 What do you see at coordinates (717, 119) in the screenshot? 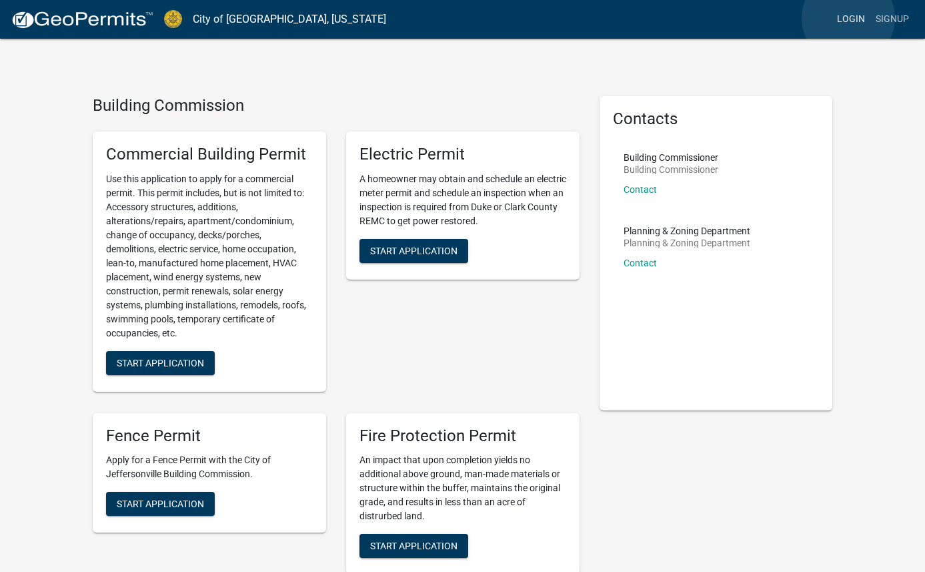
I see `h5: Contacts` at bounding box center [717, 119].